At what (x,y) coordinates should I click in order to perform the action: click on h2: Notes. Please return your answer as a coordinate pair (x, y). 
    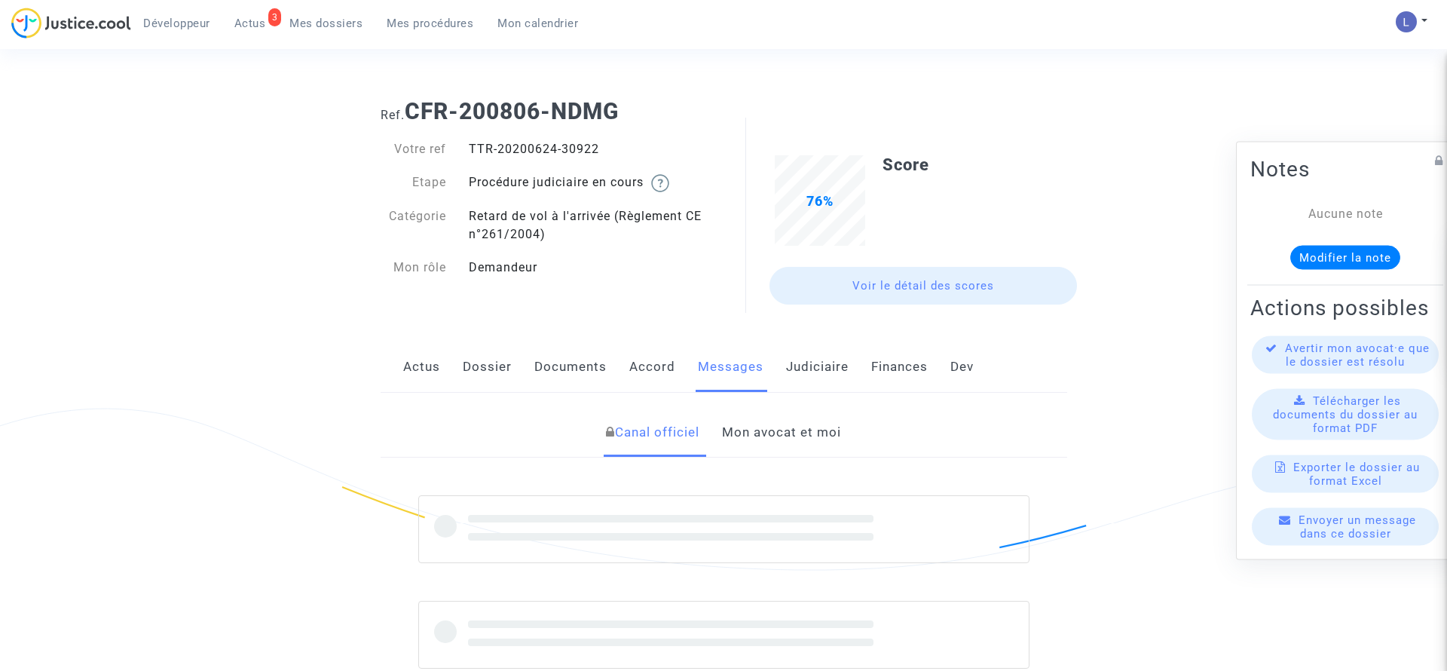
    Looking at the image, I should click on (1346, 169).